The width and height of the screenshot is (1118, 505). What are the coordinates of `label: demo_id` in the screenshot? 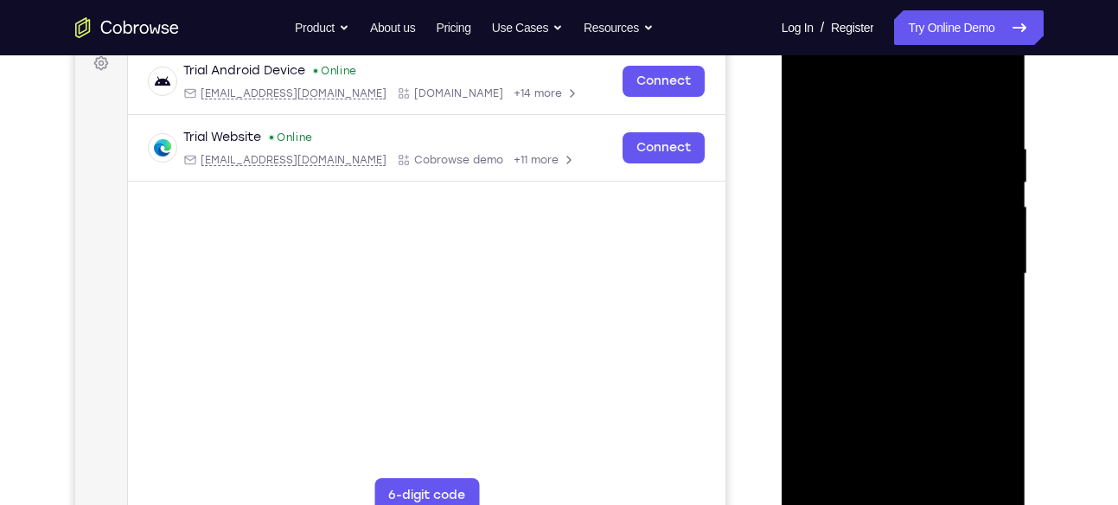 It's located at (370, 66).